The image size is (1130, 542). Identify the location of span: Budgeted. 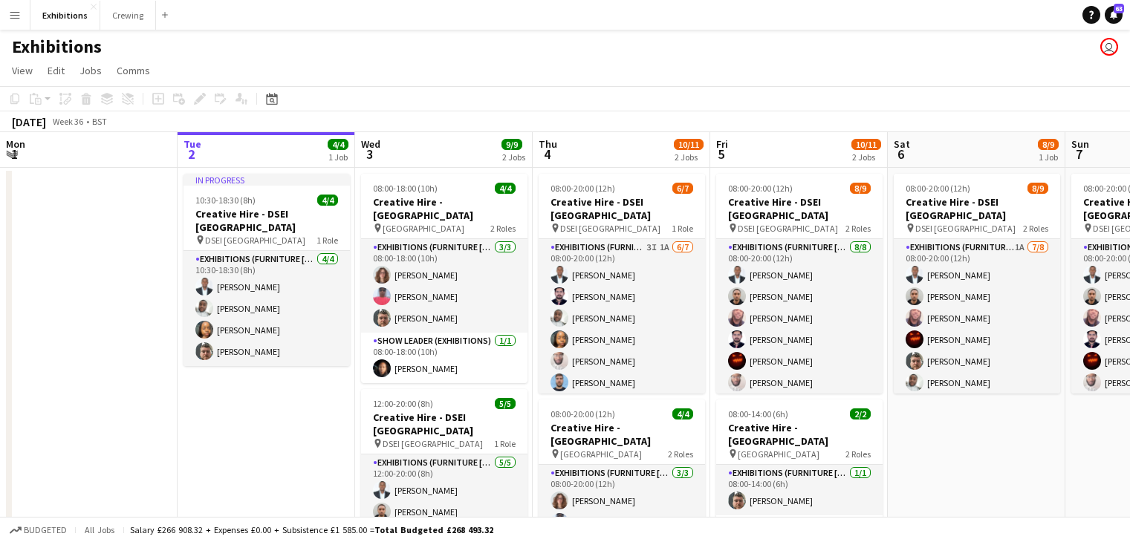
(45, 530).